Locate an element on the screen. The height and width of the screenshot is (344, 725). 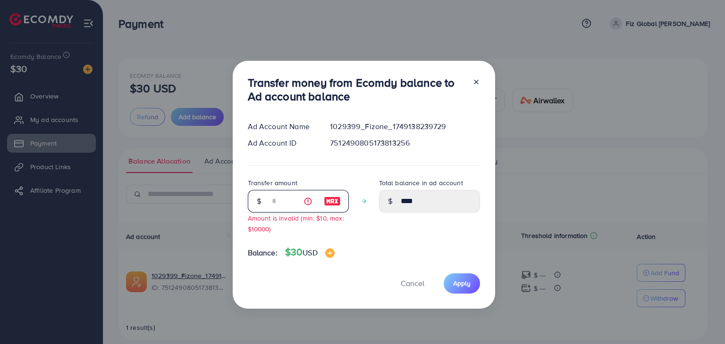
div: 7512490805173813256 is located at coordinates (404, 143).